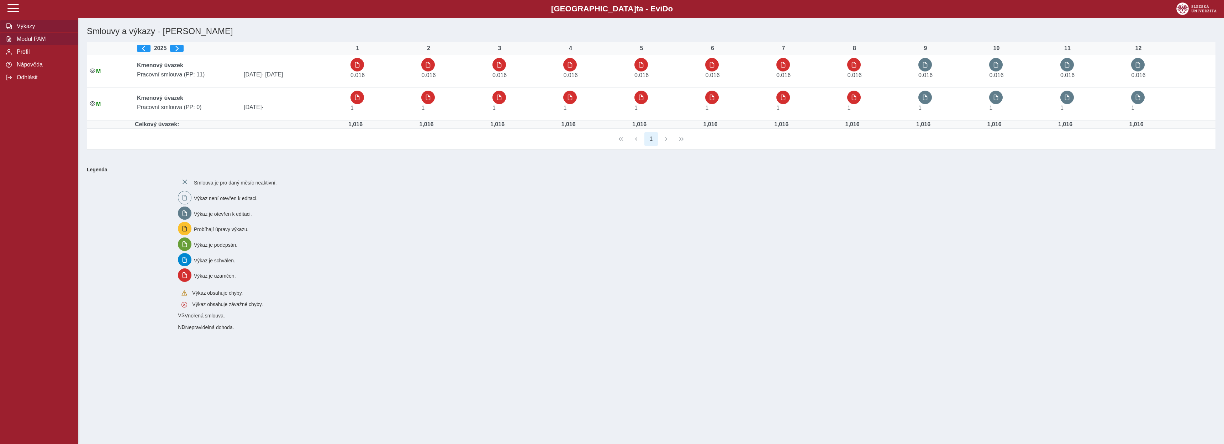 This screenshot has height=444, width=1224. What do you see at coordinates (188, 107) in the screenshot?
I see `span: Pracovní smlouva (PP: 0)` at bounding box center [188, 107].